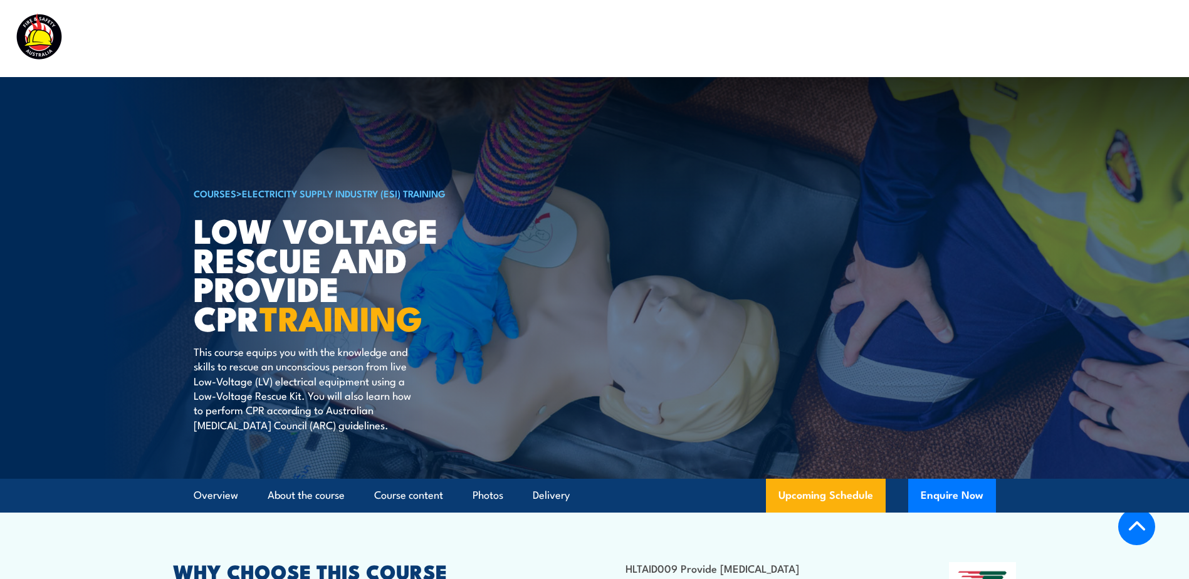 Image resolution: width=1189 pixels, height=579 pixels. What do you see at coordinates (348, 273) in the screenshot?
I see `h1: Low Voltage Rescue and Provide CPR` at bounding box center [348, 273].